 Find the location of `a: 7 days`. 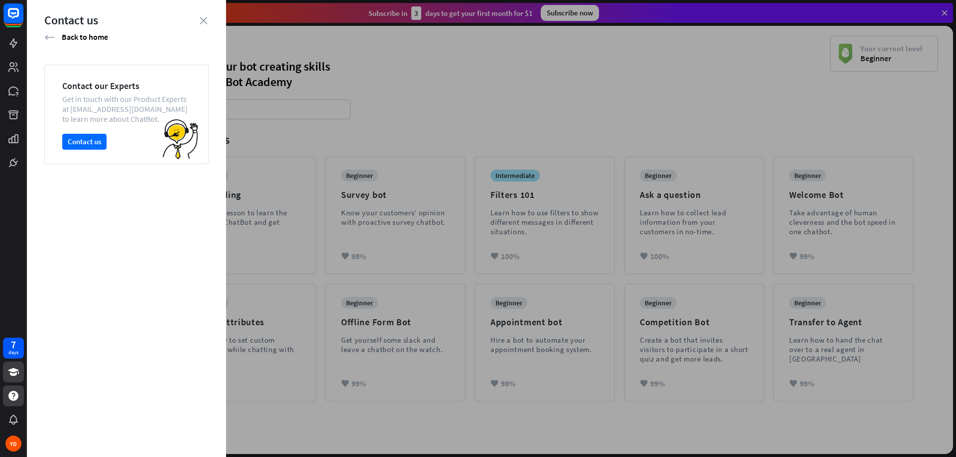

a: 7 days is located at coordinates (13, 348).